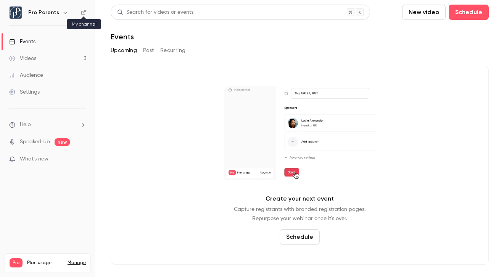 The image size is (504, 277). What do you see at coordinates (34, 159) in the screenshot?
I see `span: What's new` at bounding box center [34, 159].